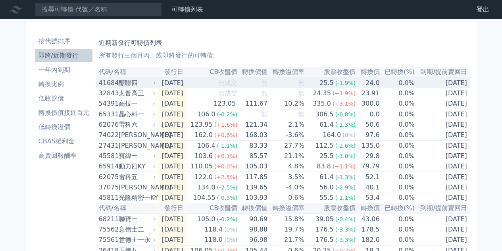 The width and height of the screenshot is (502, 251). What do you see at coordinates (368, 229) in the screenshot?
I see `td: 178.5` at bounding box center [368, 229].